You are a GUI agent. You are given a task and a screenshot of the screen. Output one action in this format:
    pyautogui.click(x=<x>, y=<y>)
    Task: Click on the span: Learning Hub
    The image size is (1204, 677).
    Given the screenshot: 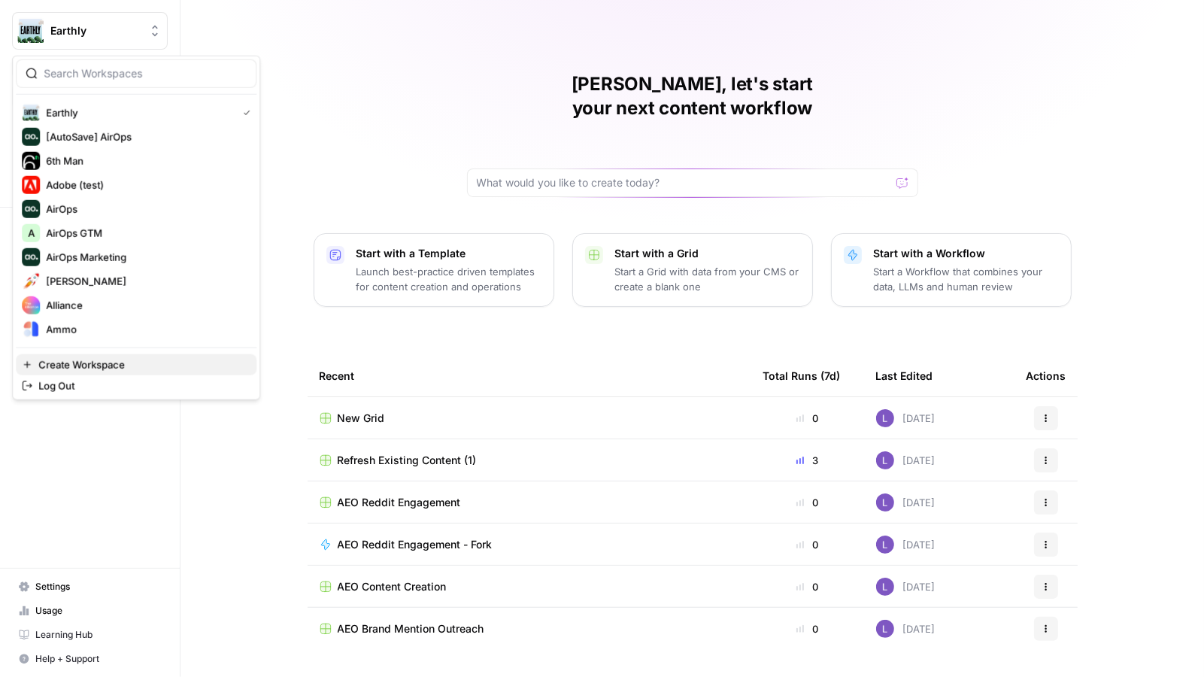 What is the action you would take?
    pyautogui.click(x=98, y=635)
    